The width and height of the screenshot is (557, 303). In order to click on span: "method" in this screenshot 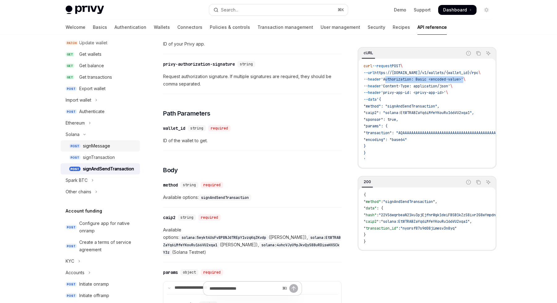, I will do `click(372, 202)`.